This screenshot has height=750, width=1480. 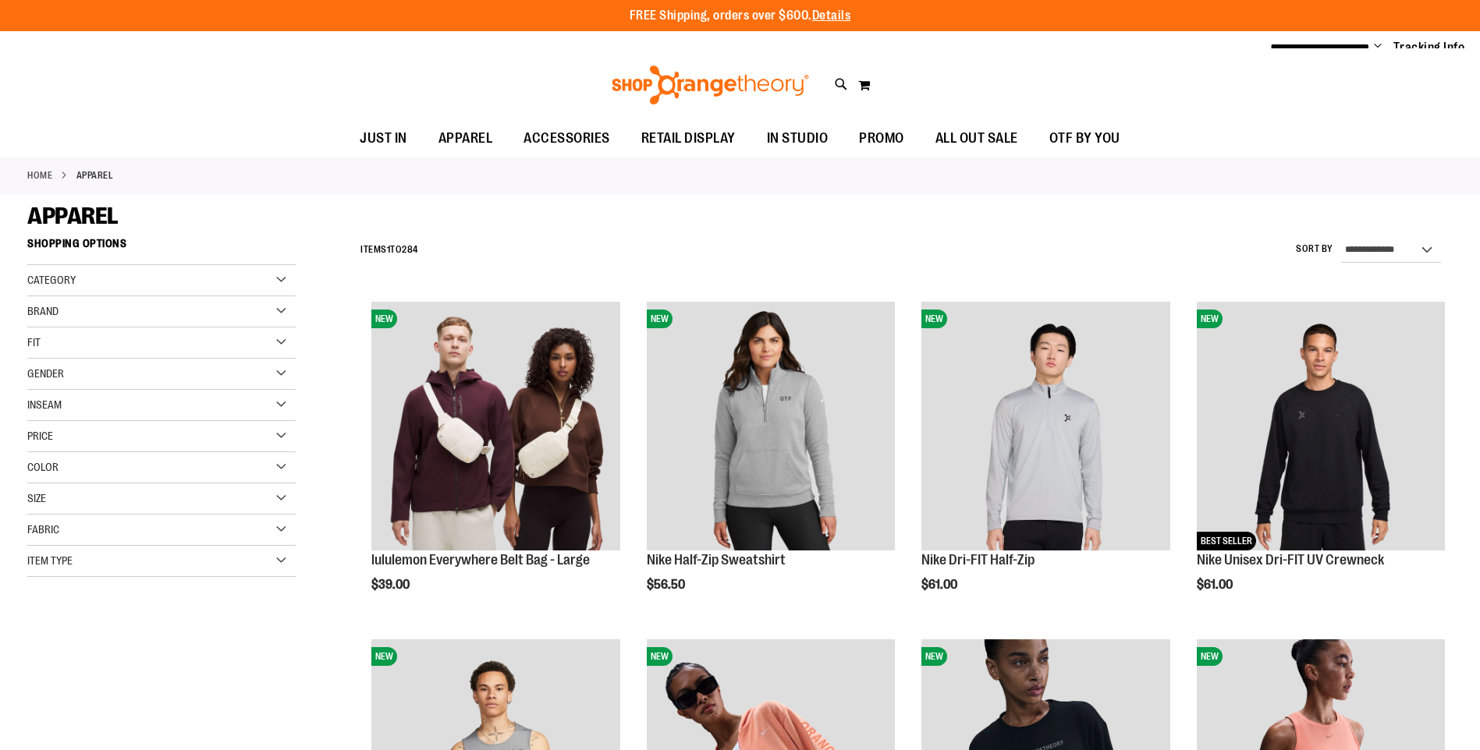 What do you see at coordinates (40, 436) in the screenshot?
I see `span: Price` at bounding box center [40, 436].